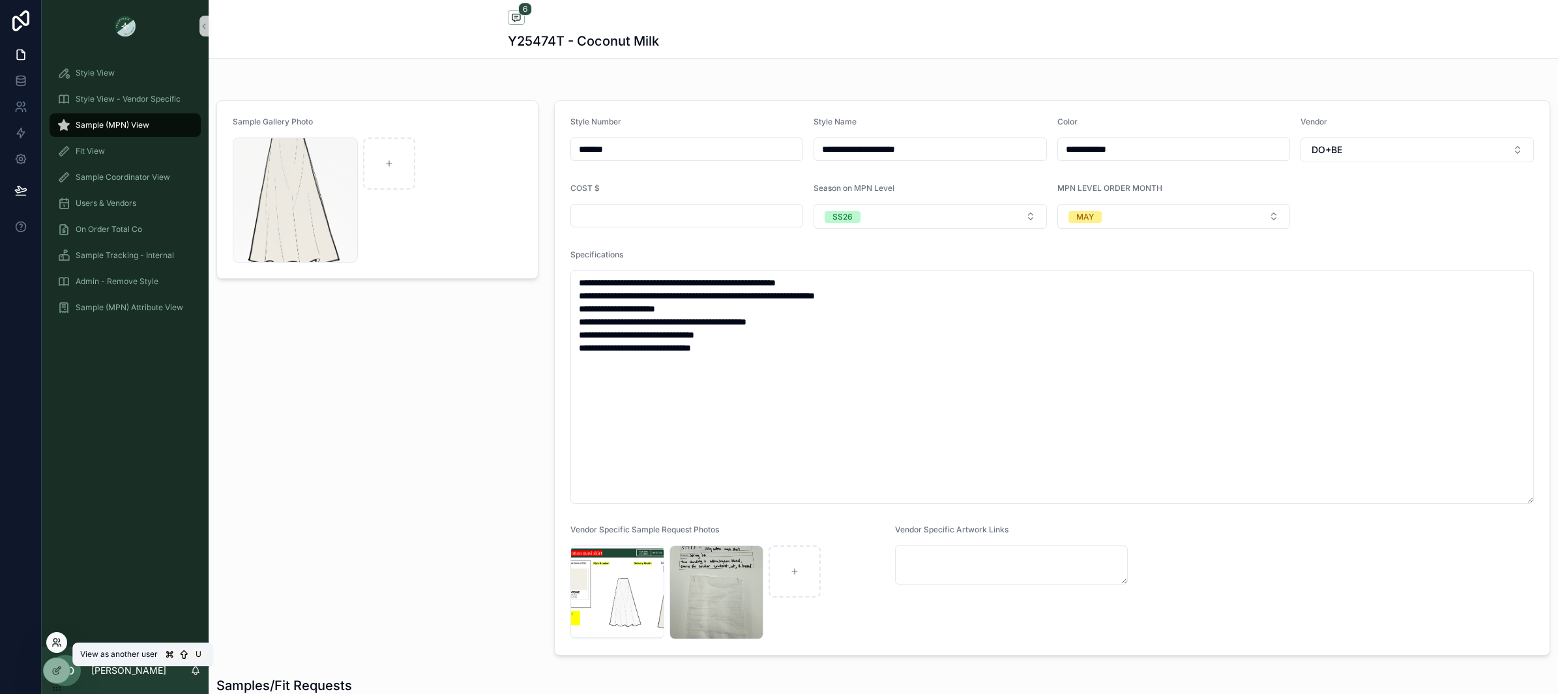 This screenshot has height=694, width=1558. What do you see at coordinates (125, 151) in the screenshot?
I see `a: Fit View` at bounding box center [125, 151].